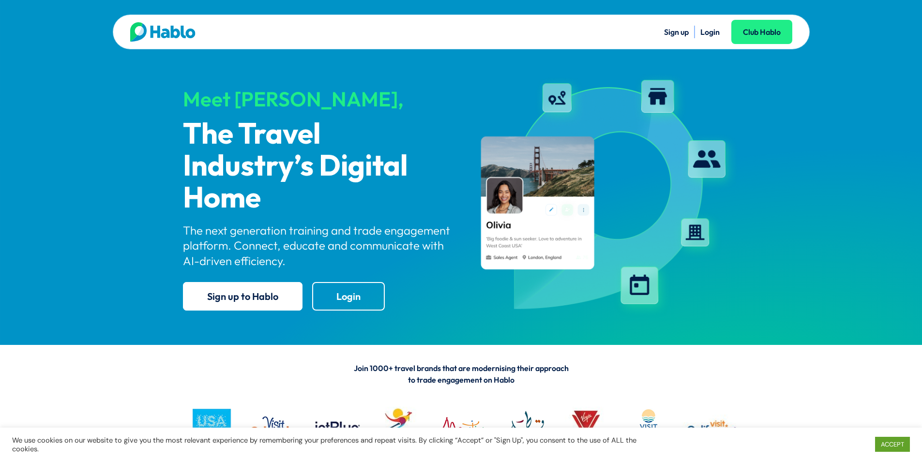 This screenshot has height=461, width=922. What do you see at coordinates (676, 32) in the screenshot?
I see `a: Sign up` at bounding box center [676, 32].